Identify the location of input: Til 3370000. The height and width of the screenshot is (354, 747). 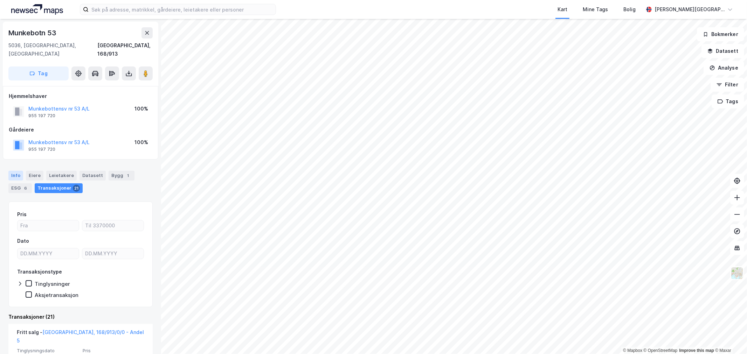
(113, 226).